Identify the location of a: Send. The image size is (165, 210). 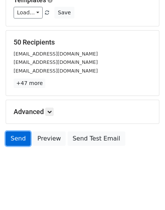
(18, 138).